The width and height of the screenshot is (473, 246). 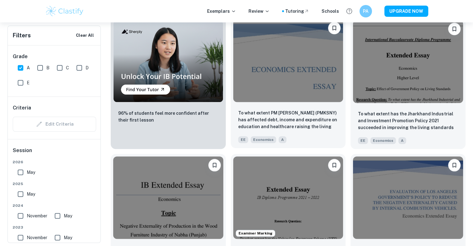 I want to click on span: 2026, so click(x=54, y=162).